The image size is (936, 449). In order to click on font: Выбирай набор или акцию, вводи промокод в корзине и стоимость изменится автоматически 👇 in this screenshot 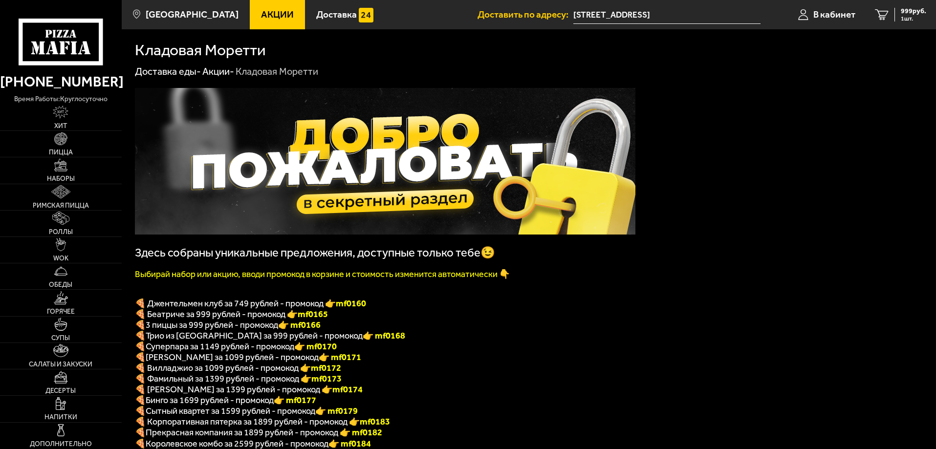, I will do `click(322, 274)`.